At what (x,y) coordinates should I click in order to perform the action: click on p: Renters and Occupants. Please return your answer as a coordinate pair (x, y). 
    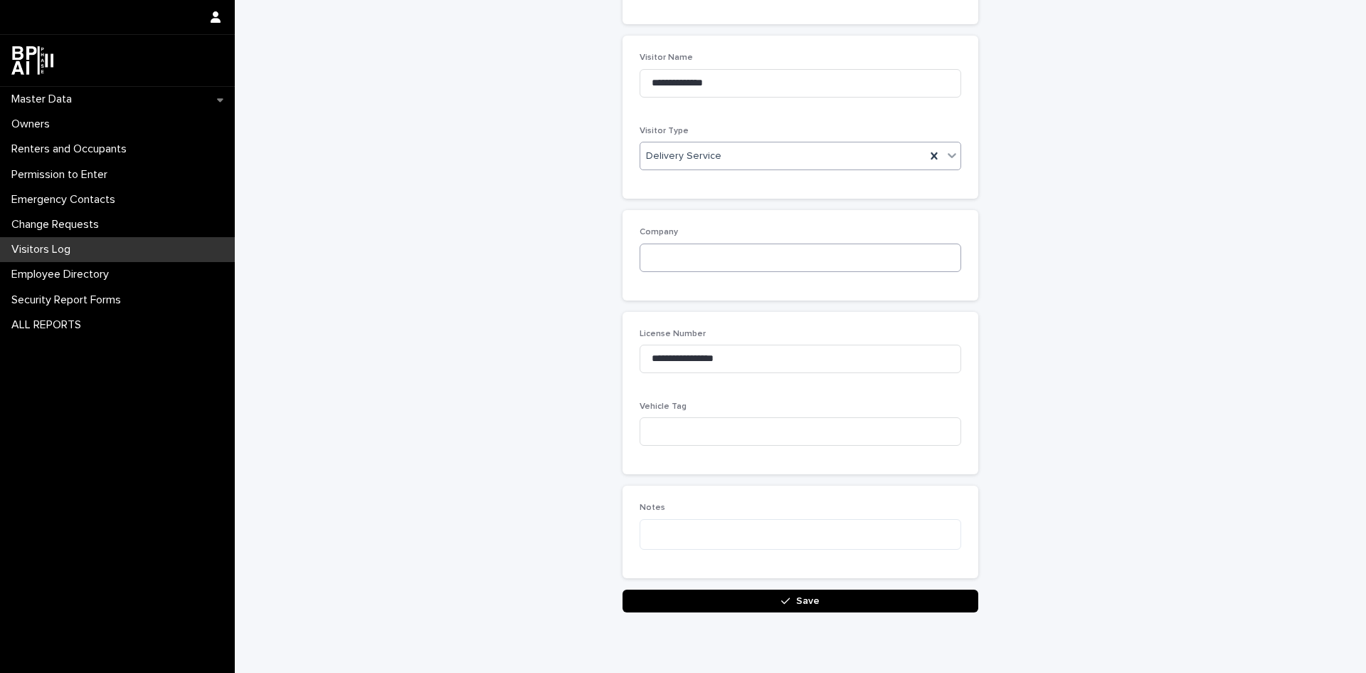
    Looking at the image, I should click on (72, 149).